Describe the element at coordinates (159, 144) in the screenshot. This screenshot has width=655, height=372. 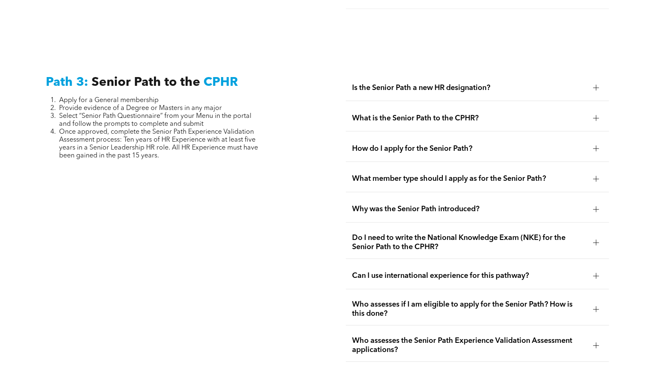
I see `span: Once approved, complete the Senior Path Experience Validation Assessment process: Ten years of HR...` at that location.